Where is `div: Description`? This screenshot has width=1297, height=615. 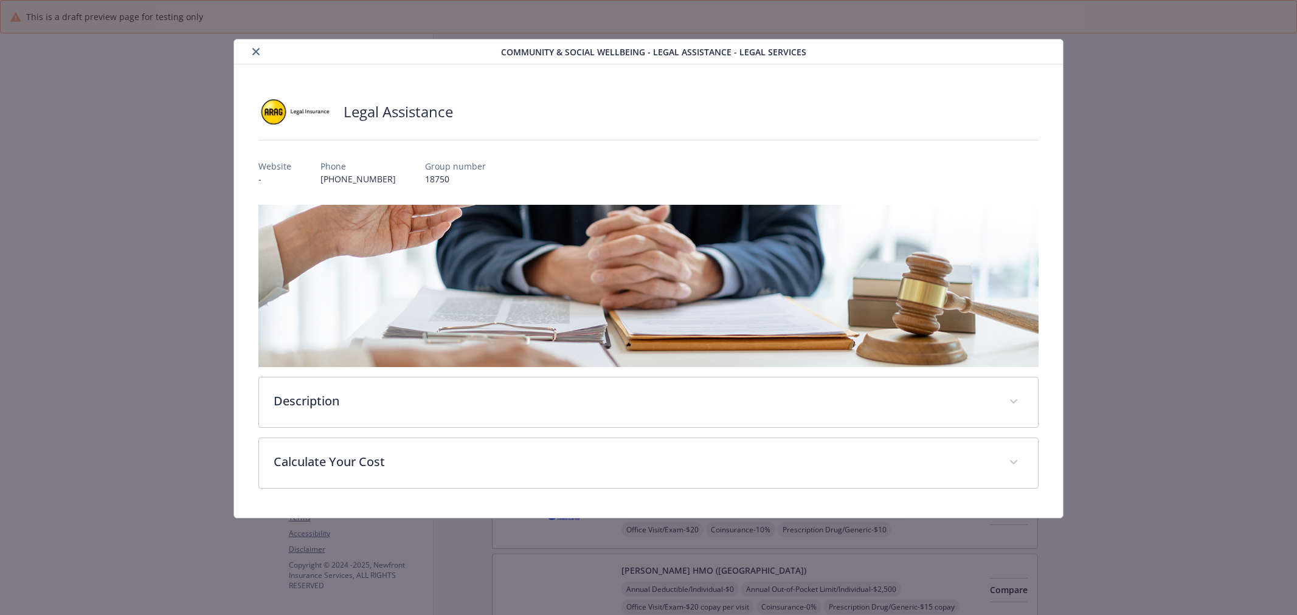 div: Description is located at coordinates (648, 402).